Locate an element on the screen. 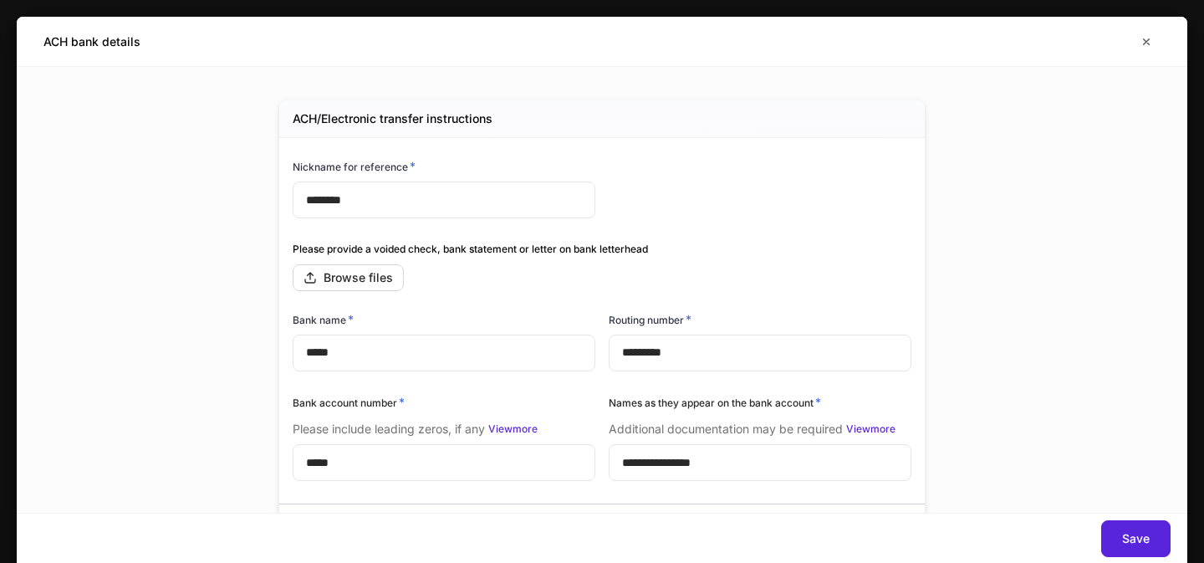  h5: ACH bank details is located at coordinates (92, 42).